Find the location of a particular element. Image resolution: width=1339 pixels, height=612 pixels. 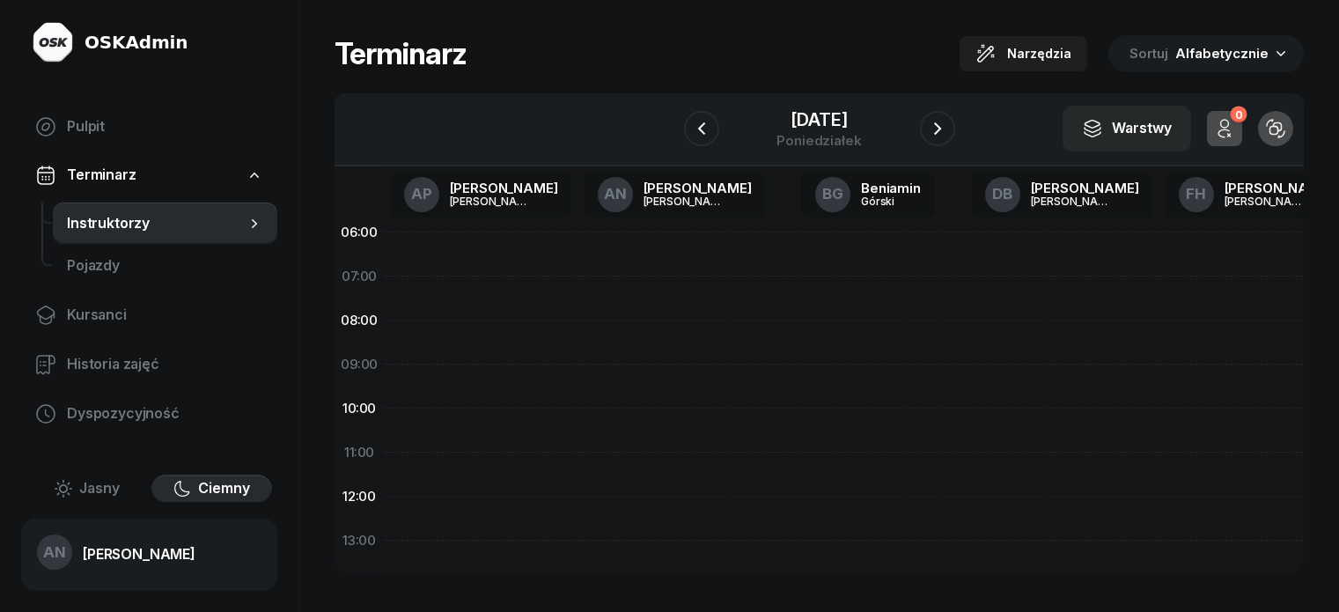

button: Ciemny is located at coordinates (212, 488).